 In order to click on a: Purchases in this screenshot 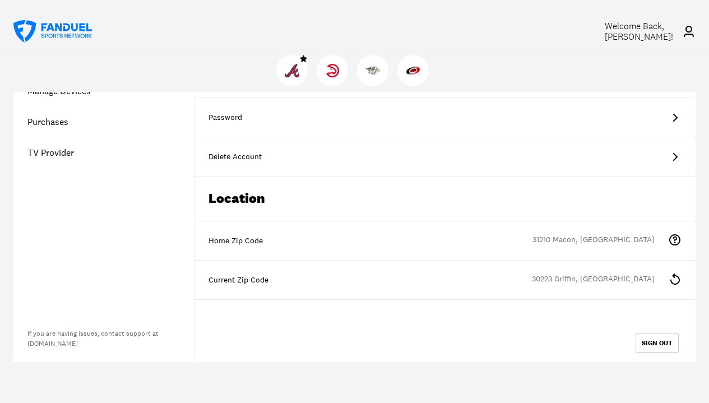, I will do `click(104, 122)`.